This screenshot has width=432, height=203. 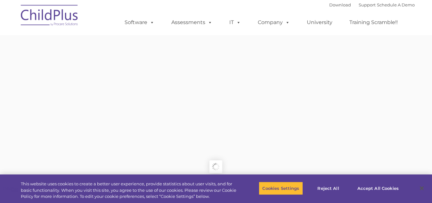 I want to click on button: Cookies Settings, so click(x=280, y=188).